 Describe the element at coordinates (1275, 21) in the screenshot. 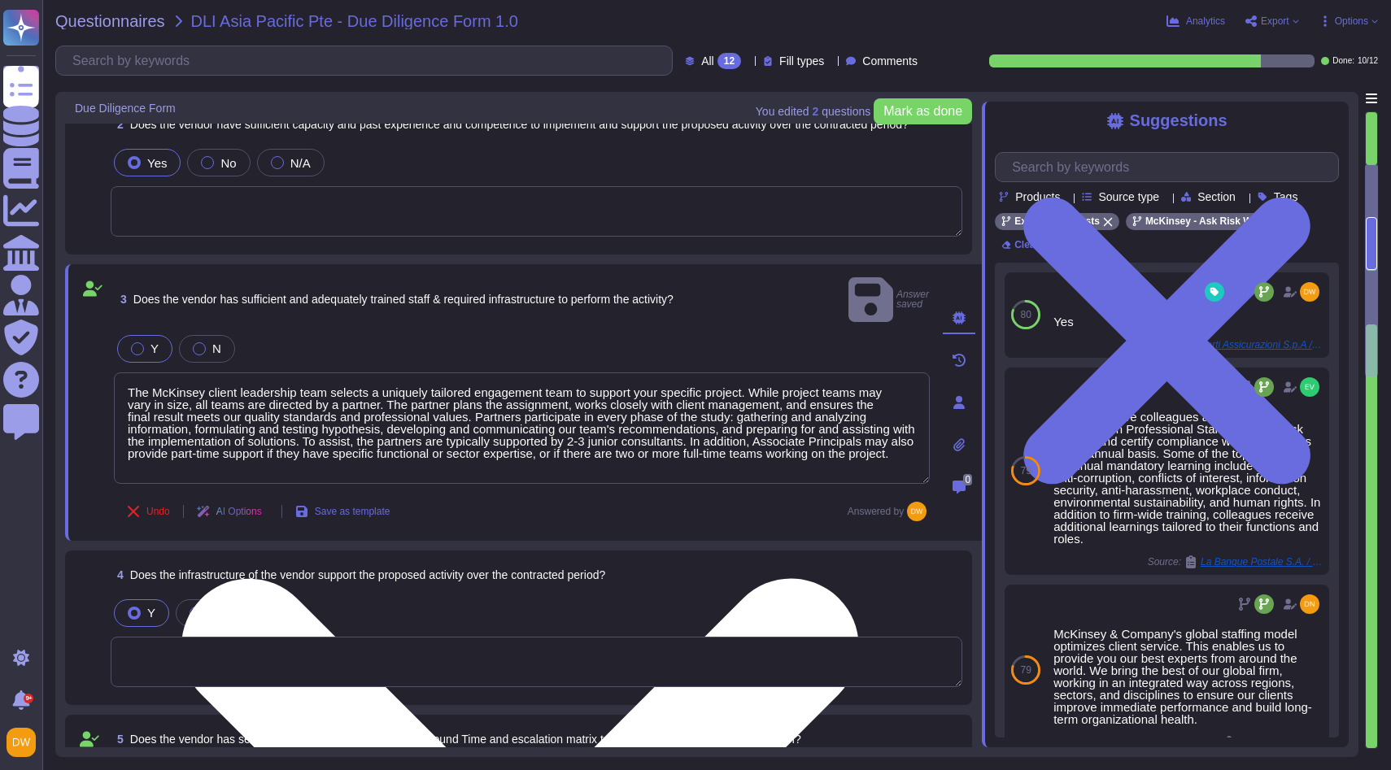

I see `span: Export` at that location.